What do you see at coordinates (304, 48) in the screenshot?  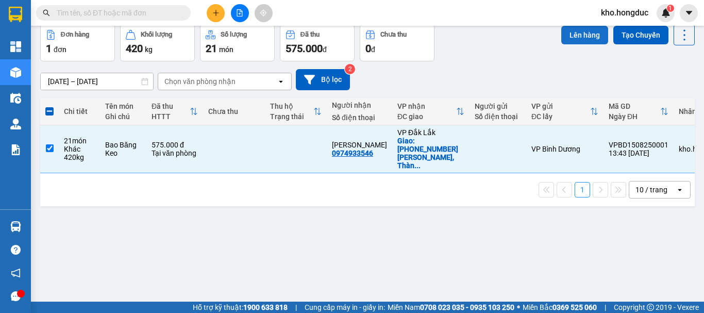 I see `span: 575.000` at bounding box center [304, 48].